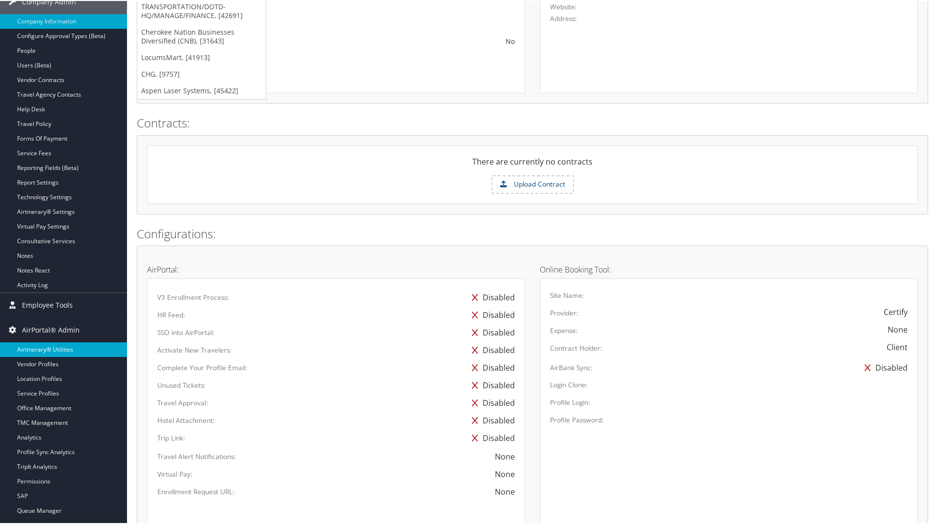 This screenshot has width=934, height=524. Describe the element at coordinates (532, 184) in the screenshot. I see `label: Upload Contract` at that location.